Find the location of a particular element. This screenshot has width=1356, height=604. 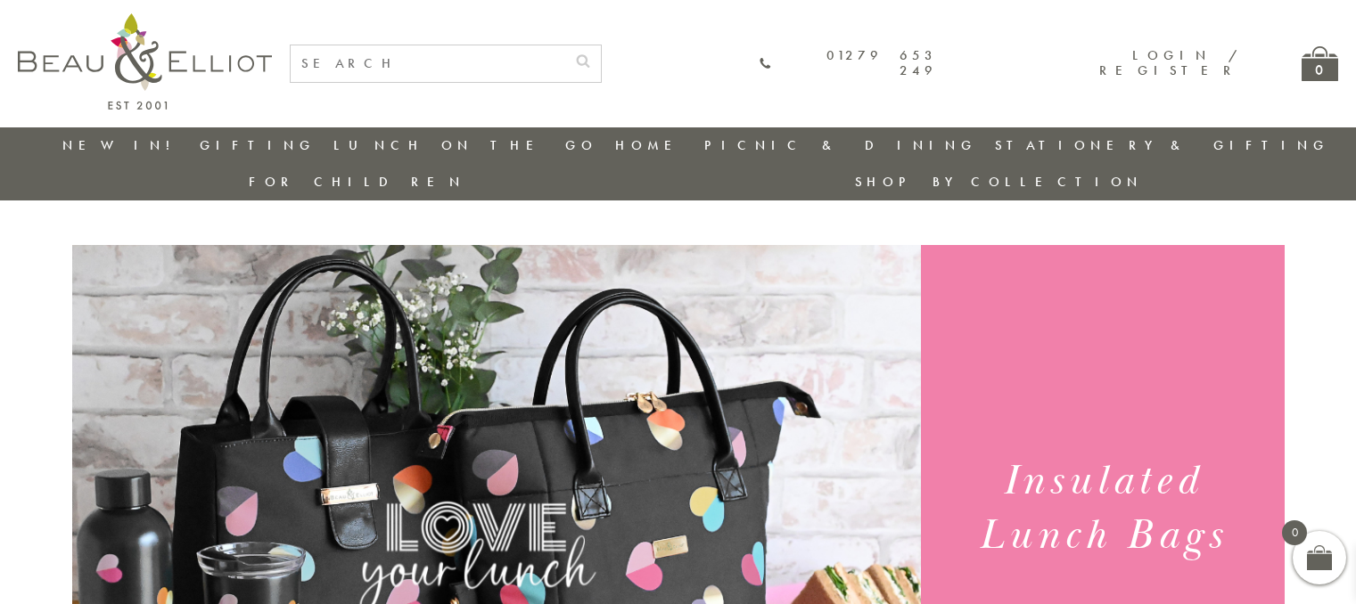

a: Lunch On The Go is located at coordinates (465, 145).